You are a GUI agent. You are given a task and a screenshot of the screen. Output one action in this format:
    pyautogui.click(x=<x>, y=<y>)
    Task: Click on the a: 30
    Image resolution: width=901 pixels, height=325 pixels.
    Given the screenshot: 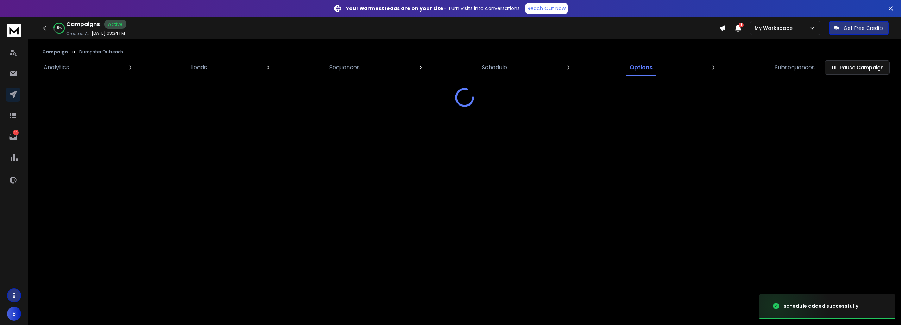 What is the action you would take?
    pyautogui.click(x=13, y=137)
    